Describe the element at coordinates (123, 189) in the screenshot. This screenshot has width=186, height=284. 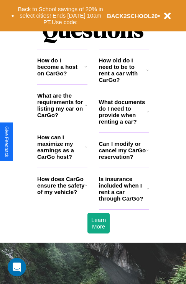
I see `h3: Is insurance included when I rent a car through CarGo?` at that location.